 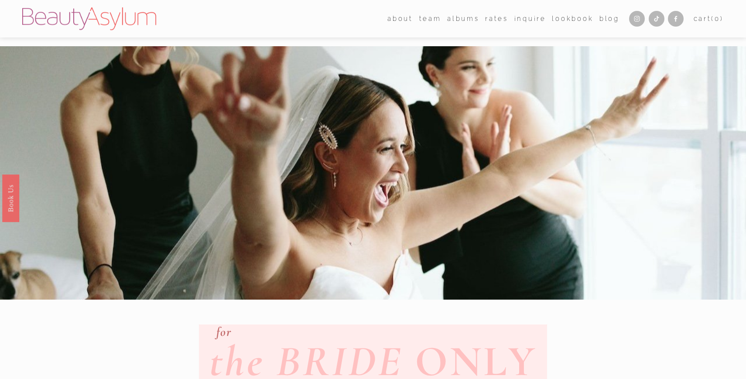 What do you see at coordinates (10, 198) in the screenshot?
I see `a: Book Us` at bounding box center [10, 198].